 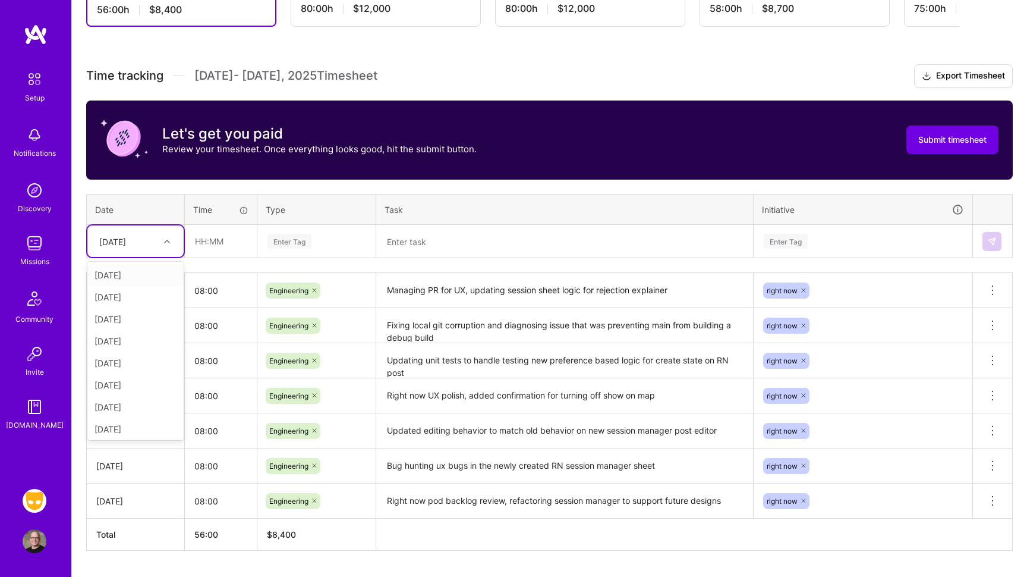 I want to click on i: icon Download, so click(x=927, y=76).